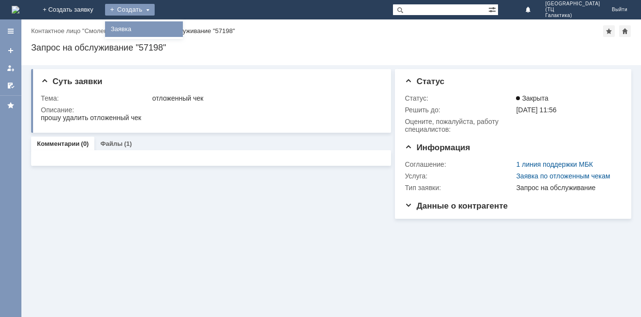  Describe the element at coordinates (111, 144) in the screenshot. I see `a: Файлы` at that location.